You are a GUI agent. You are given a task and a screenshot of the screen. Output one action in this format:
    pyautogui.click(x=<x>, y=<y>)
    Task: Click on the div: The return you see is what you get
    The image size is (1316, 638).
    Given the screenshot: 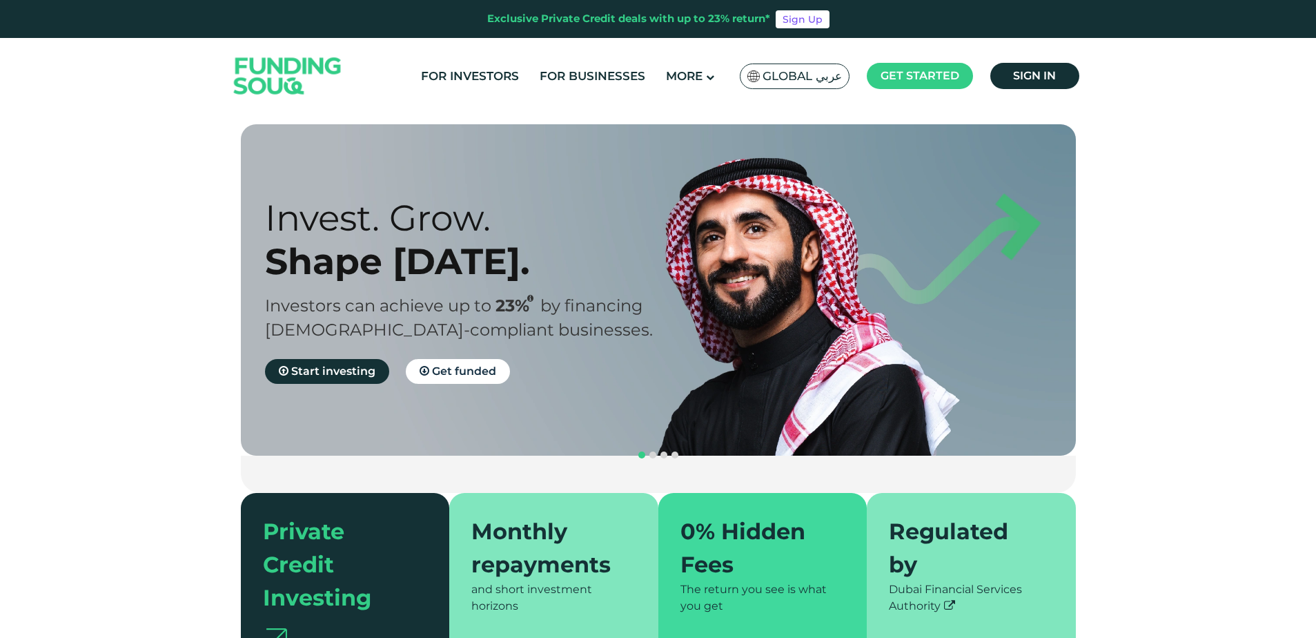 What is the action you would take?
    pyautogui.click(x=763, y=598)
    